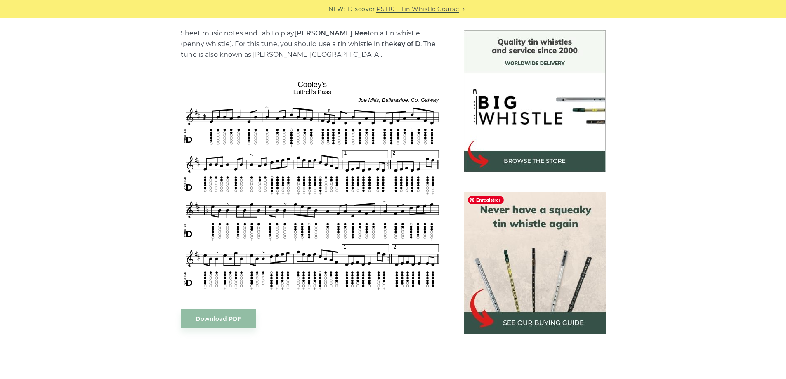 This screenshot has width=786, height=379. Describe the element at coordinates (417, 9) in the screenshot. I see `a: PST10 - Tin Whistle Course` at that location.